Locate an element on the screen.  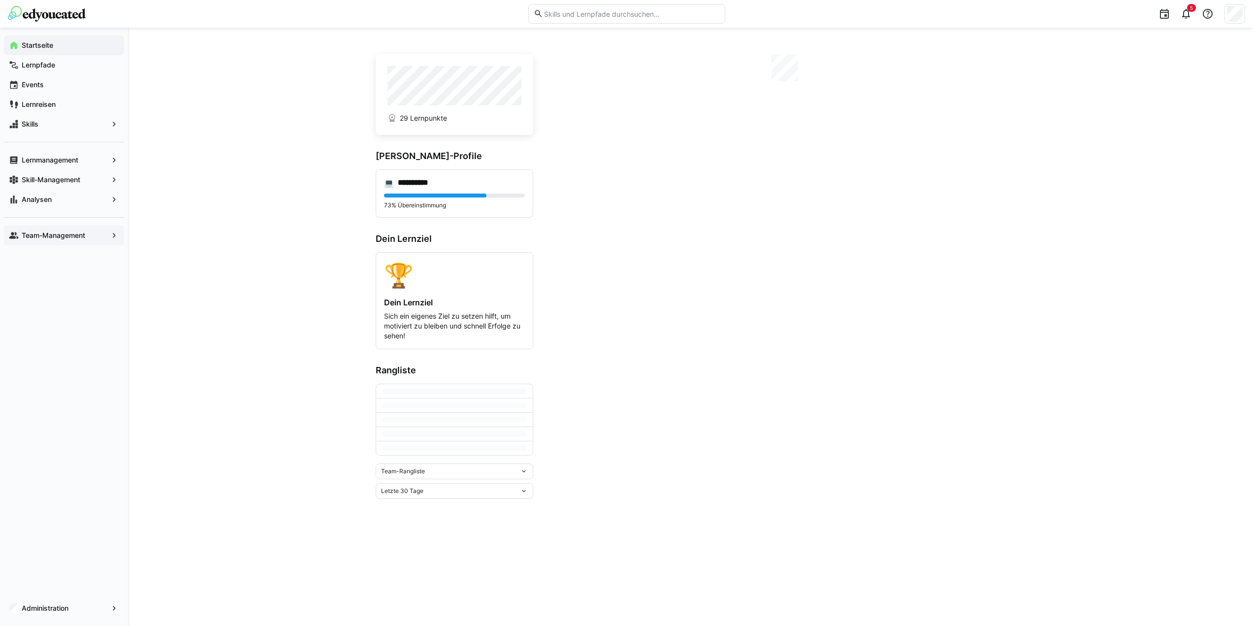
p: 73% Übereinstimmung is located at coordinates (454, 205).